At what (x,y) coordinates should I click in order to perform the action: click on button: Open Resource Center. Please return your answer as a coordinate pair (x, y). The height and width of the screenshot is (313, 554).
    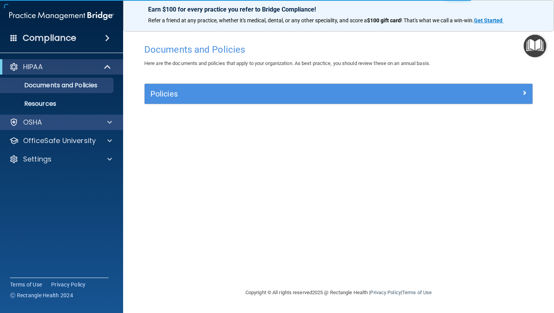
    Looking at the image, I should click on (535, 46).